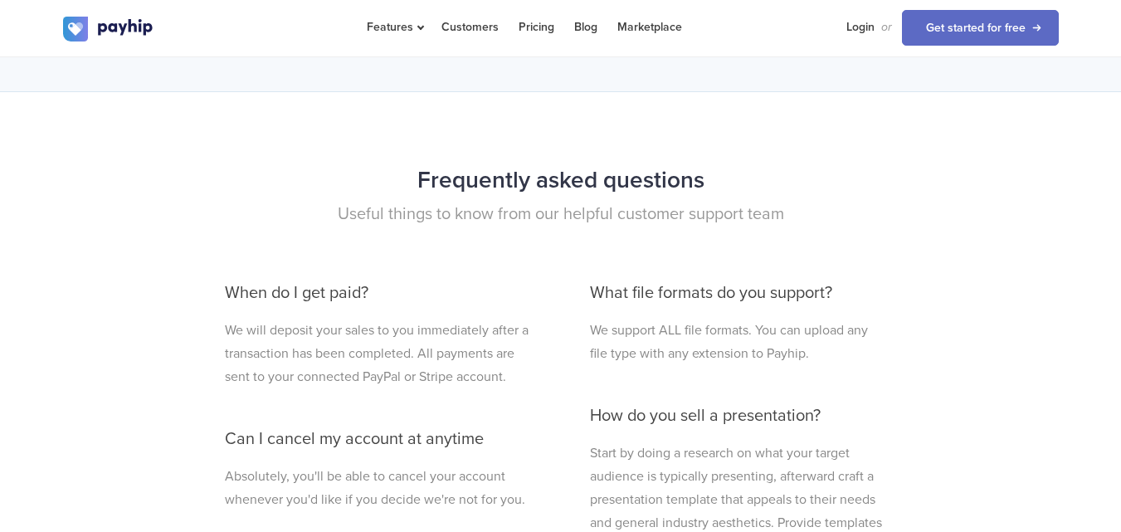 This screenshot has height=532, width=1121. I want to click on h3: What file formats do you support?, so click(736, 293).